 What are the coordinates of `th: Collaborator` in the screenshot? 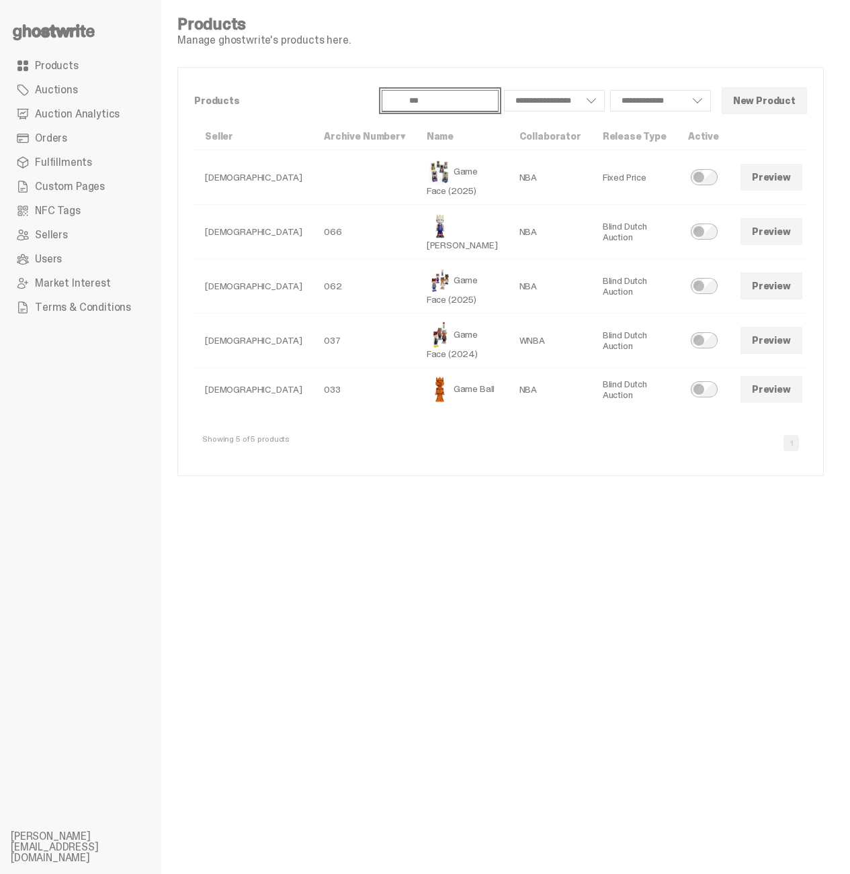 It's located at (550, 136).